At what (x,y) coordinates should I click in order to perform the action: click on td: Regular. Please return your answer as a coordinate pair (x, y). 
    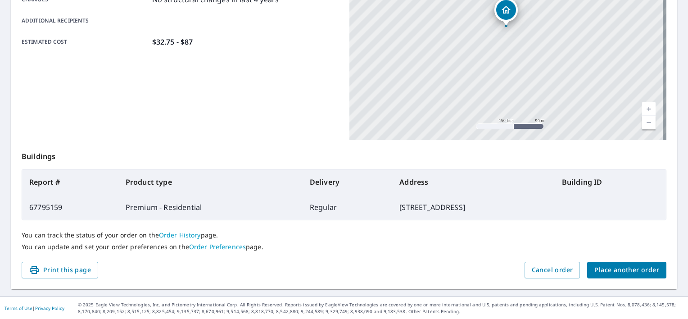
    Looking at the image, I should click on (348, 207).